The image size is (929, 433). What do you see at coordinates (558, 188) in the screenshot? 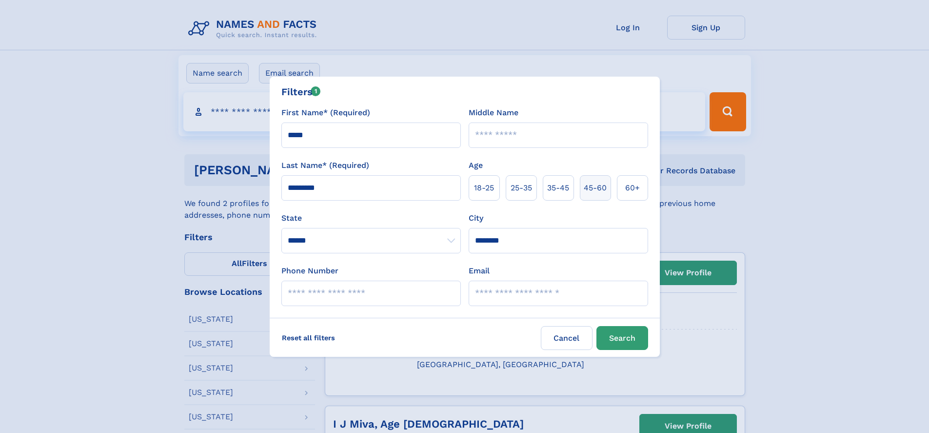
I see `span: 35‑45` at bounding box center [558, 188].